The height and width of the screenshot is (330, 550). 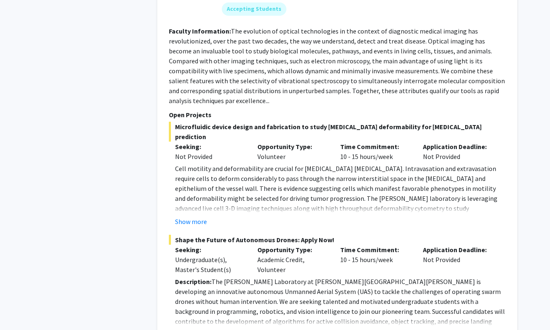 I want to click on fg-read-more: The evolution of optical technologies in the context of diagnostic medical imaging has revolution..., so click(x=337, y=66).